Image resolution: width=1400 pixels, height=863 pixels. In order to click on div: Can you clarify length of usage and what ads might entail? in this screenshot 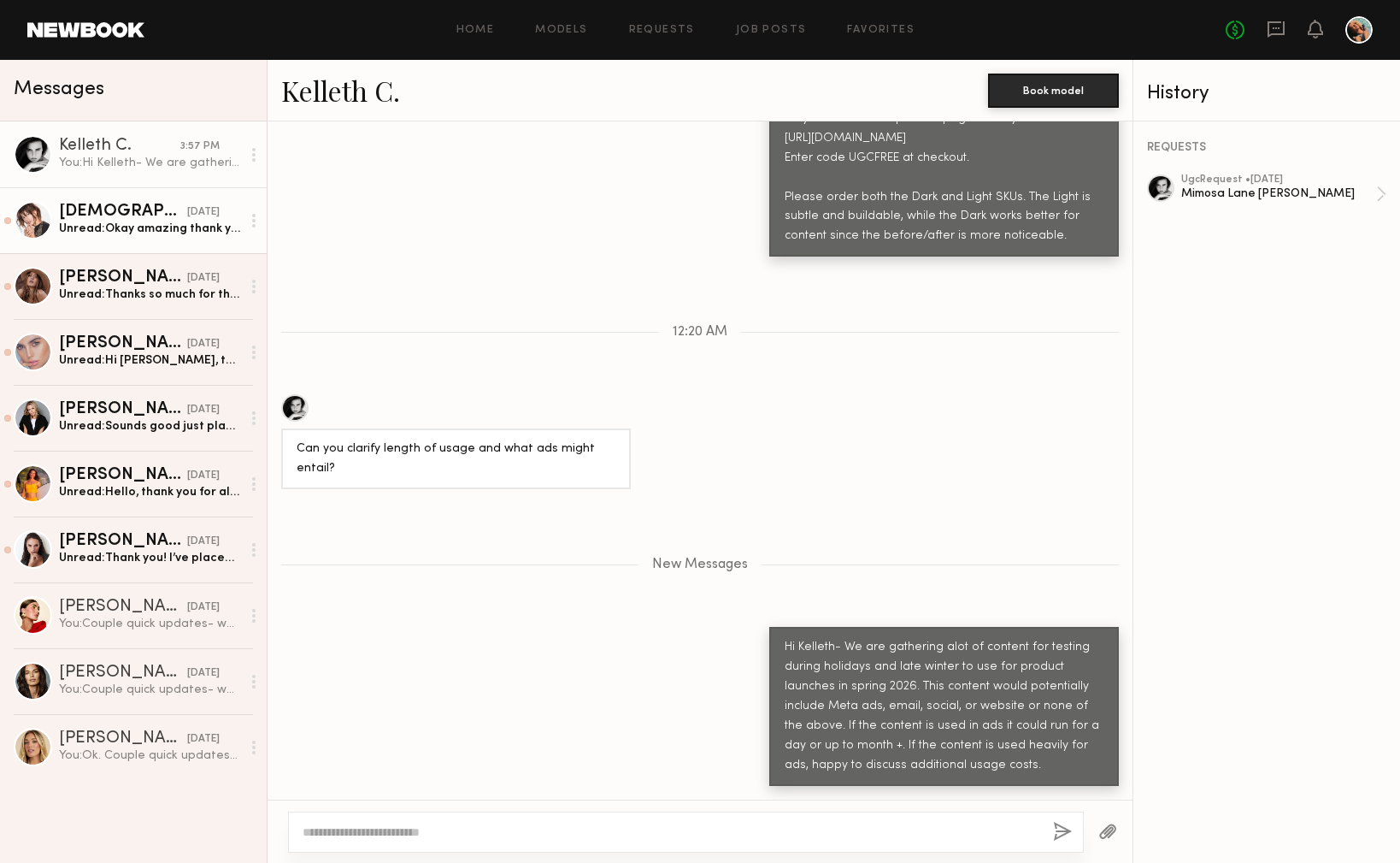, I will do `click(456, 459)`.